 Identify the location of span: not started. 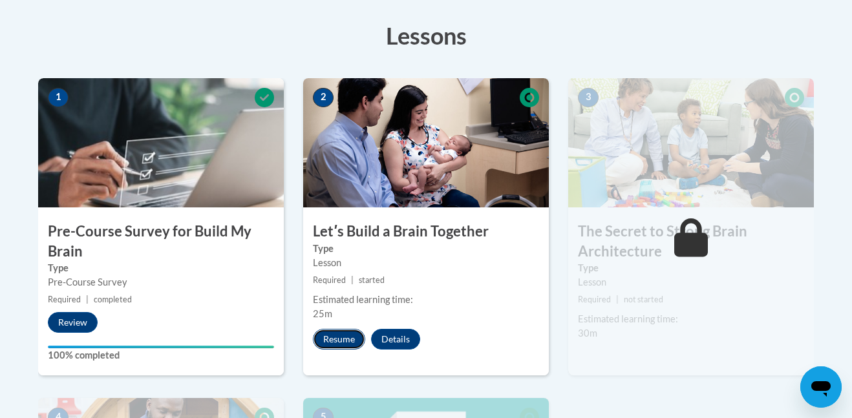
(643, 299).